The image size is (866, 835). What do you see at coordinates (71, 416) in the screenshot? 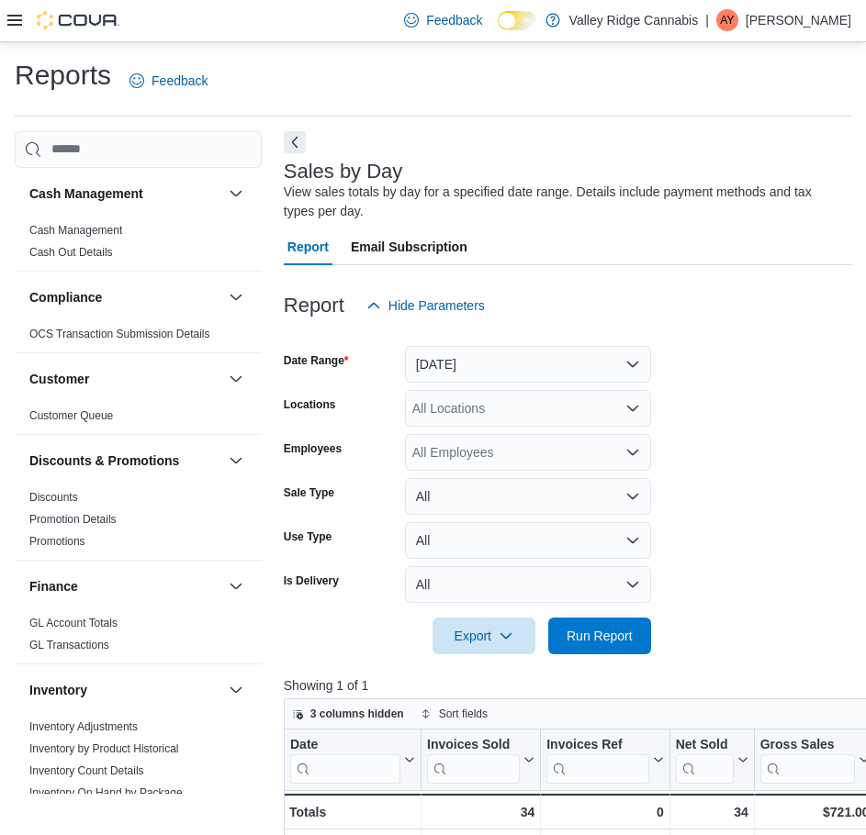
I see `a: Customer Queue` at bounding box center [71, 416].